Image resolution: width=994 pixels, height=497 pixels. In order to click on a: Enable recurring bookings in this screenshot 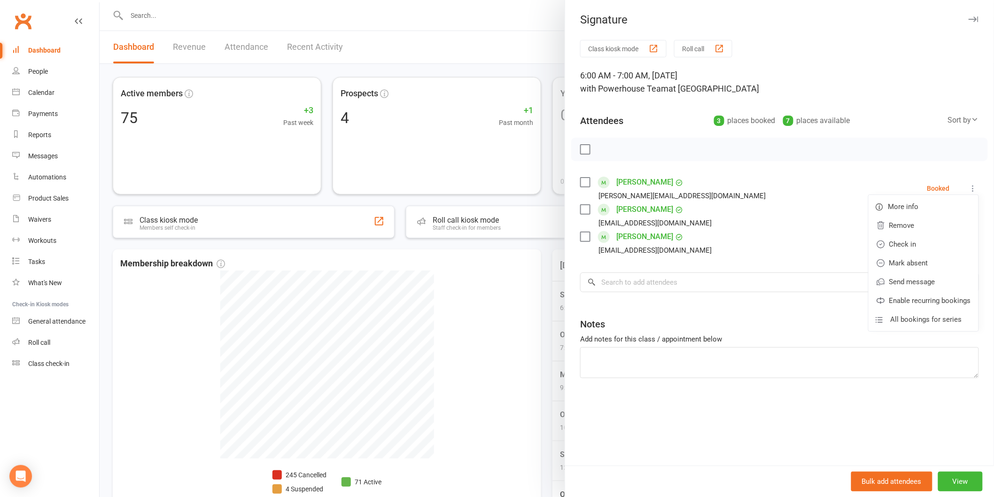, I will do `click(923, 301)`.